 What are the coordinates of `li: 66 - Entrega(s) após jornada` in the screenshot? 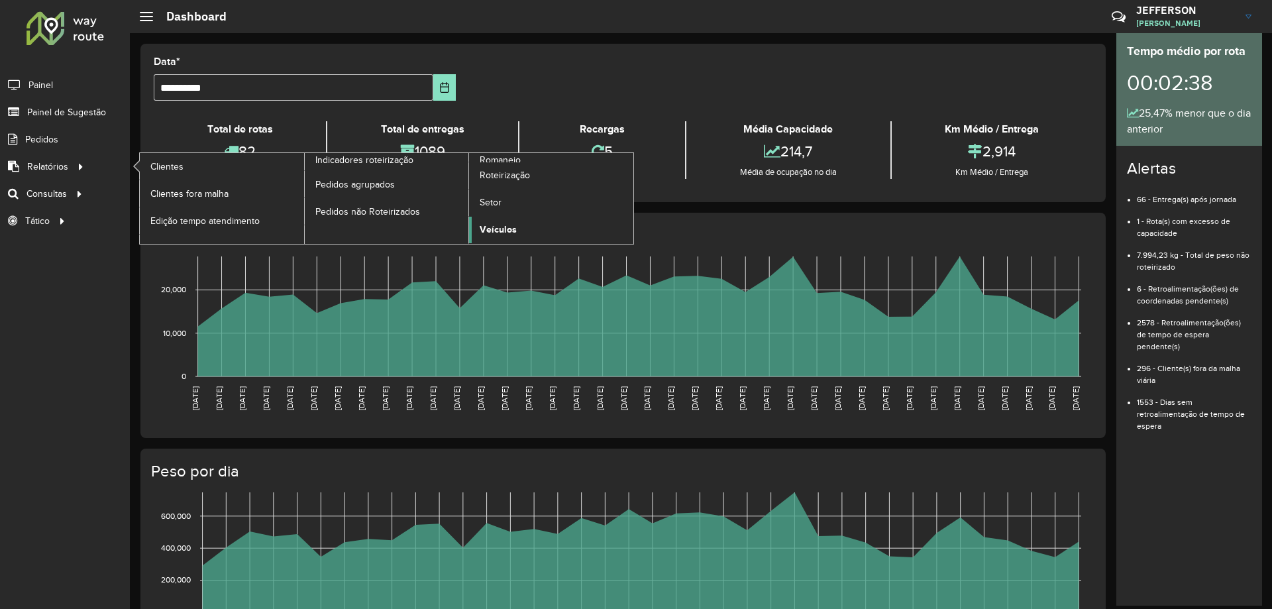 It's located at (1194, 194).